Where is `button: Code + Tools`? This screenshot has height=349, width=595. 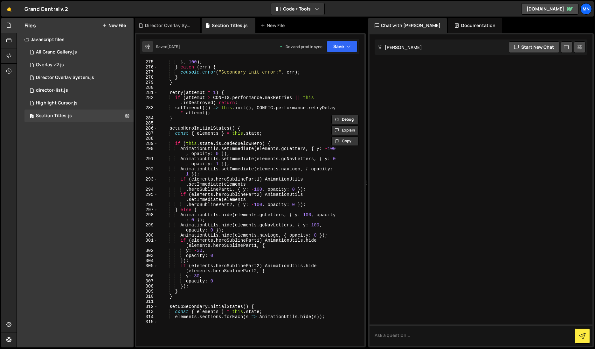
button: Code + Tools is located at coordinates (298, 9).